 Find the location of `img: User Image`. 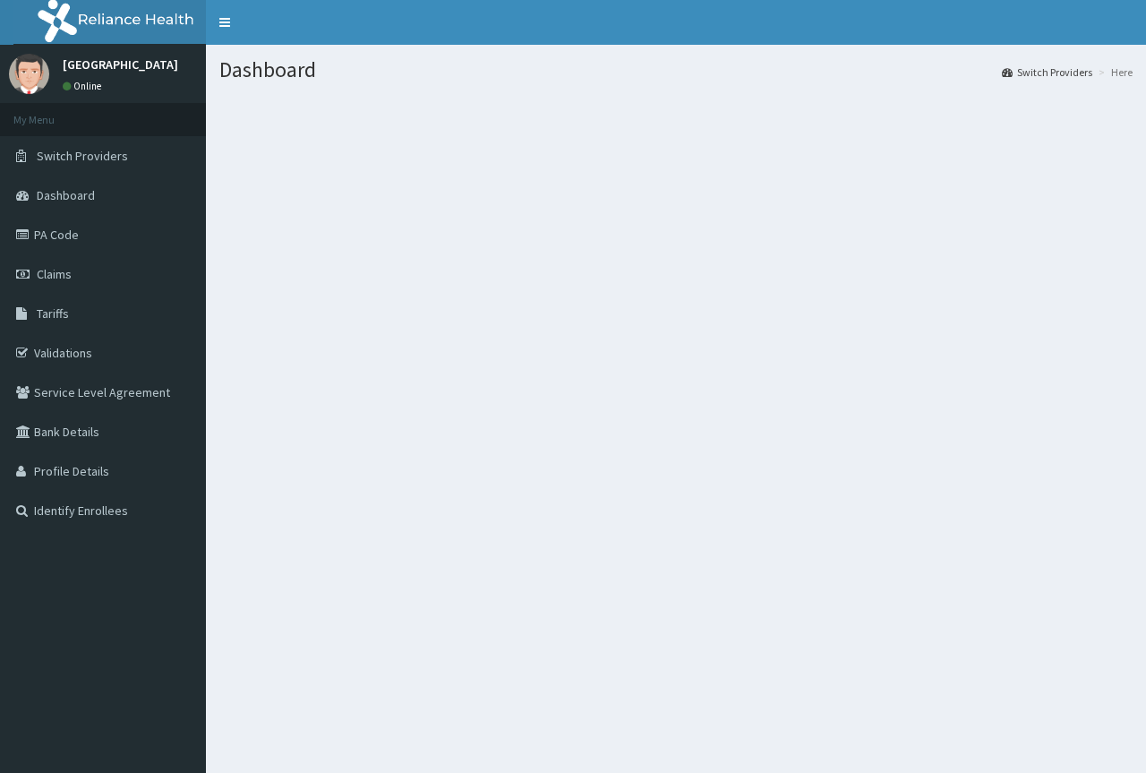

img: User Image is located at coordinates (29, 73).